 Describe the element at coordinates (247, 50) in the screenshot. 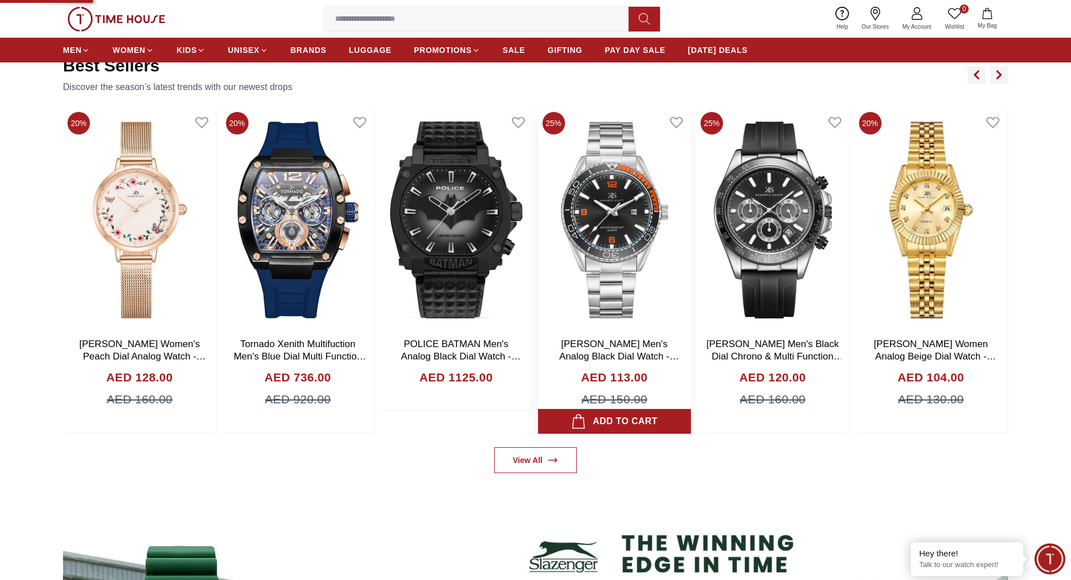

I see `a: UNISEX` at that location.